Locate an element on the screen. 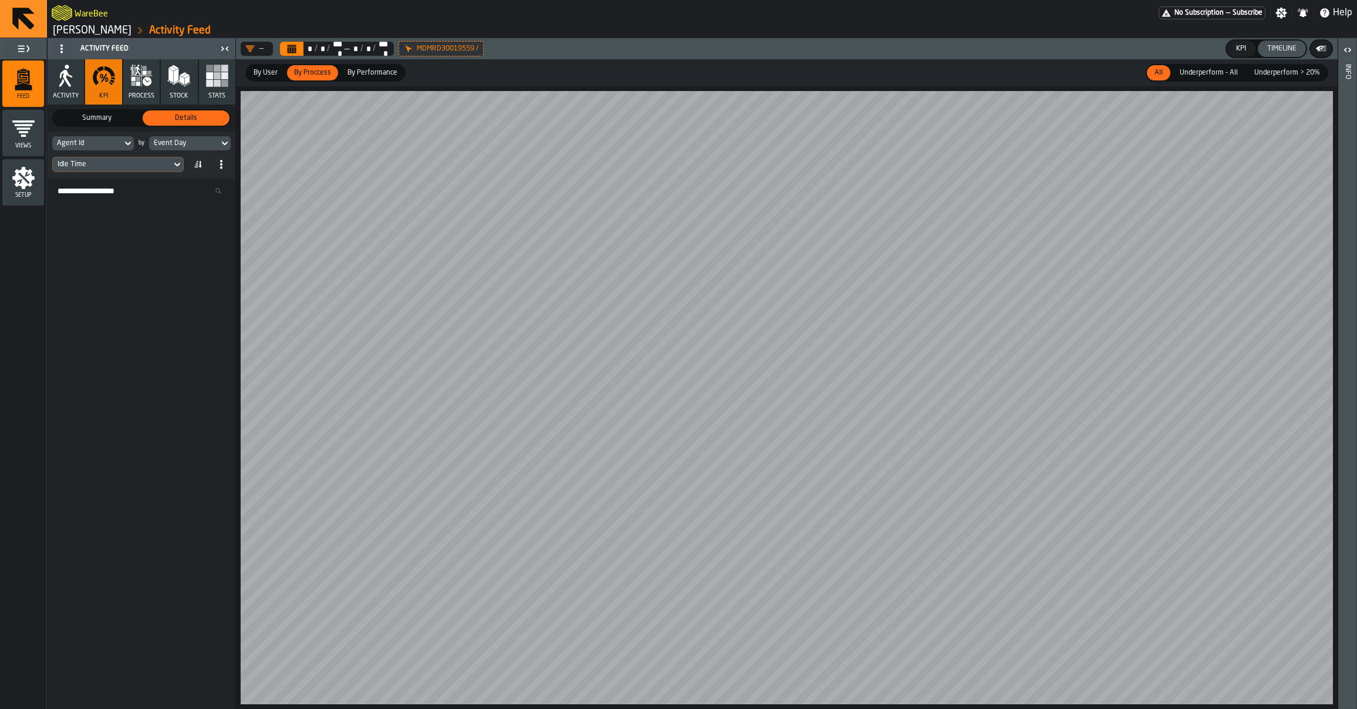 This screenshot has height=709, width=1357. span: Views is located at coordinates (23, 146).